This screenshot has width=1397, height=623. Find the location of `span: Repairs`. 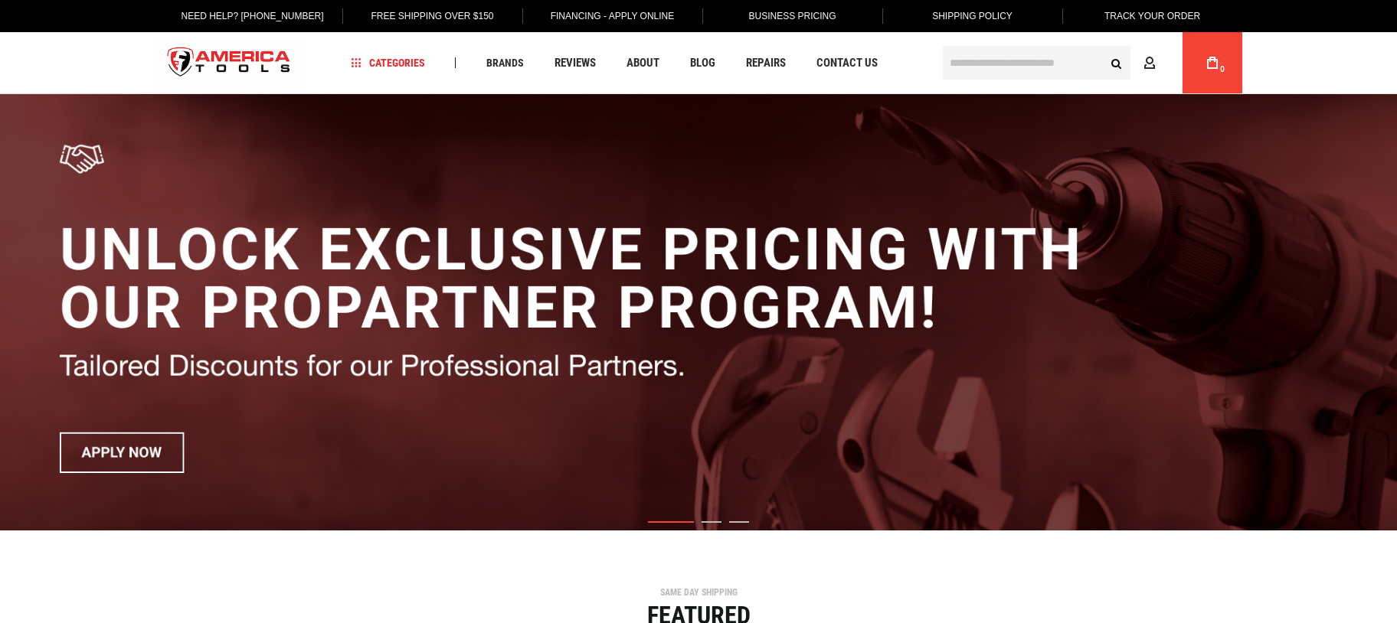

span: Repairs is located at coordinates (766, 63).